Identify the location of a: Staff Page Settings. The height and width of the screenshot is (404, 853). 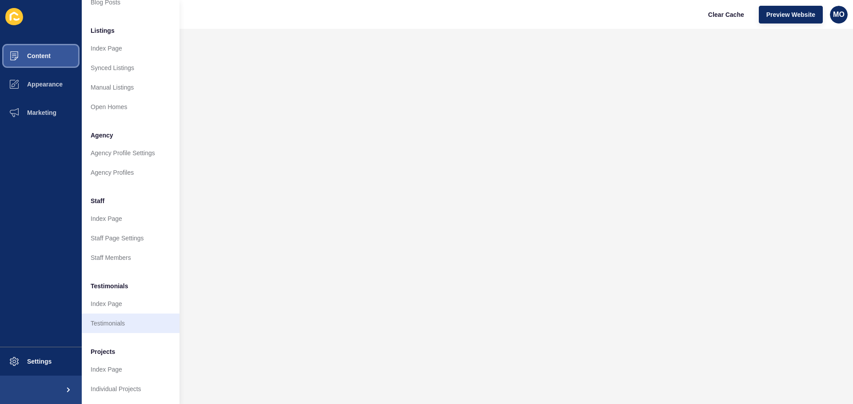
(131, 238).